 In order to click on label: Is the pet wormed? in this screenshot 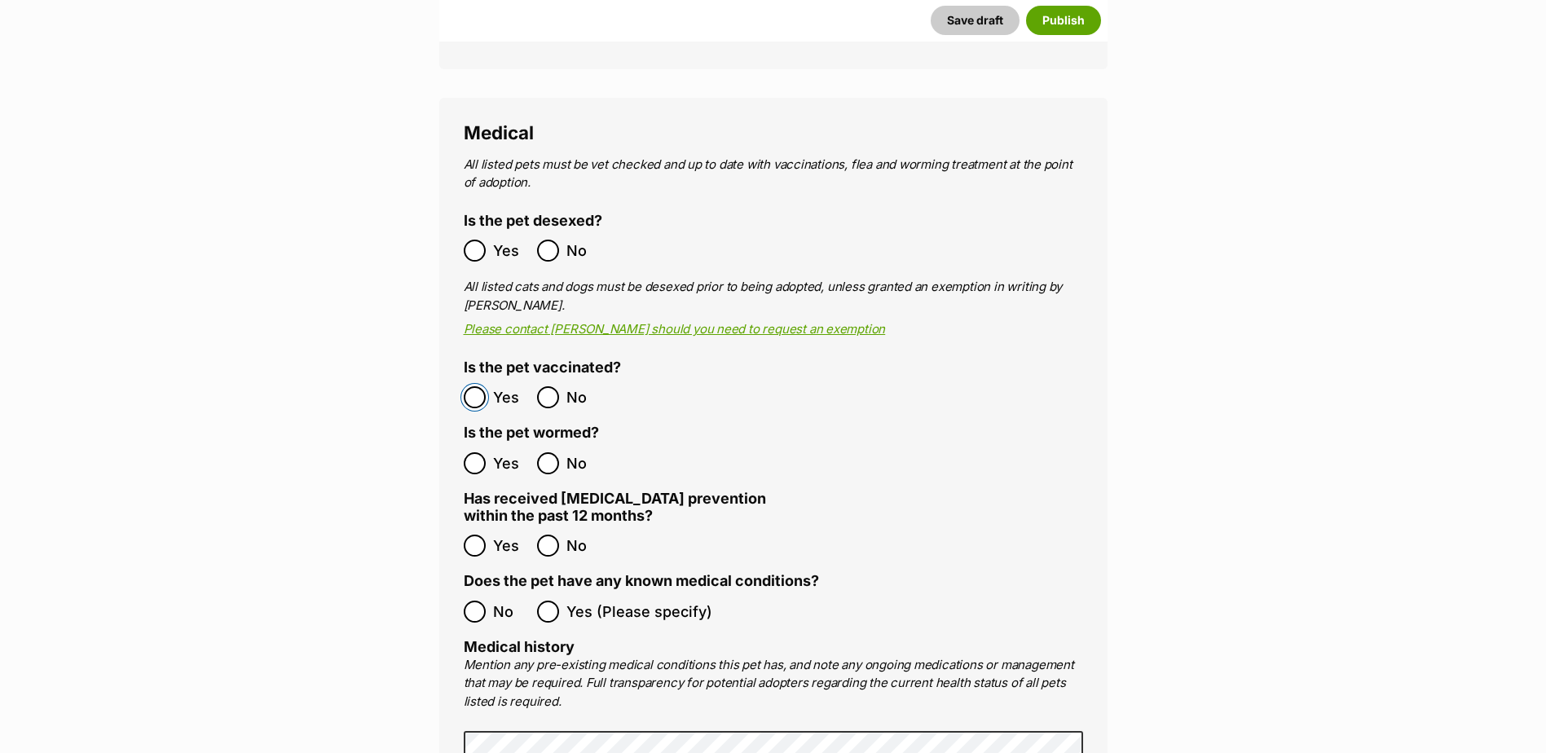, I will do `click(531, 433)`.